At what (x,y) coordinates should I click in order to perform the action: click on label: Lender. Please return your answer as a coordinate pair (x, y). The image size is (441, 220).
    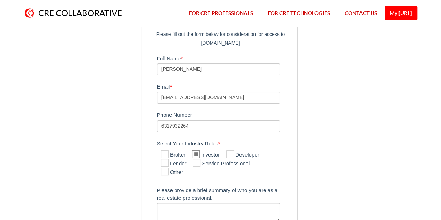
    Looking at the image, I should click on (174, 164).